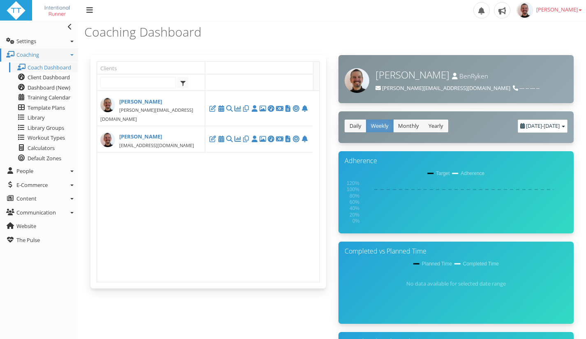  I want to click on img: f8fe0c634f4026adfcfc8096b3aed953, so click(524, 10).